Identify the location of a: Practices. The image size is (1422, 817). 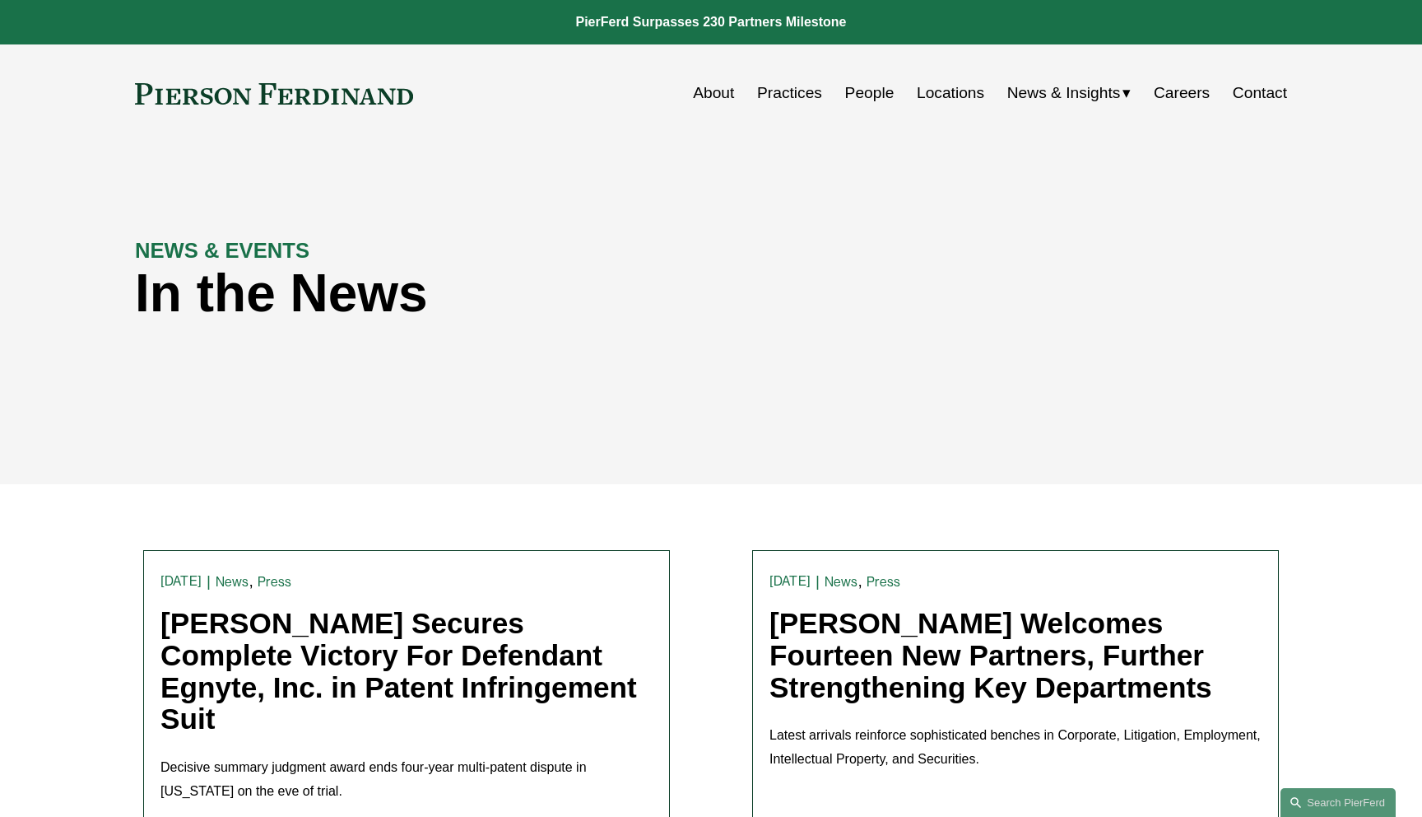
(789, 93).